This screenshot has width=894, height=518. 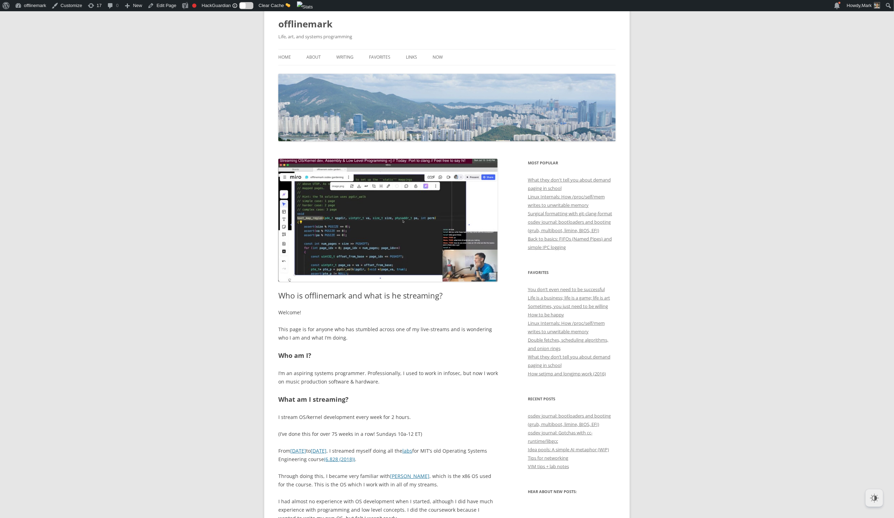 What do you see at coordinates (572, 163) in the screenshot?
I see `h3: Most Popular` at bounding box center [572, 163].